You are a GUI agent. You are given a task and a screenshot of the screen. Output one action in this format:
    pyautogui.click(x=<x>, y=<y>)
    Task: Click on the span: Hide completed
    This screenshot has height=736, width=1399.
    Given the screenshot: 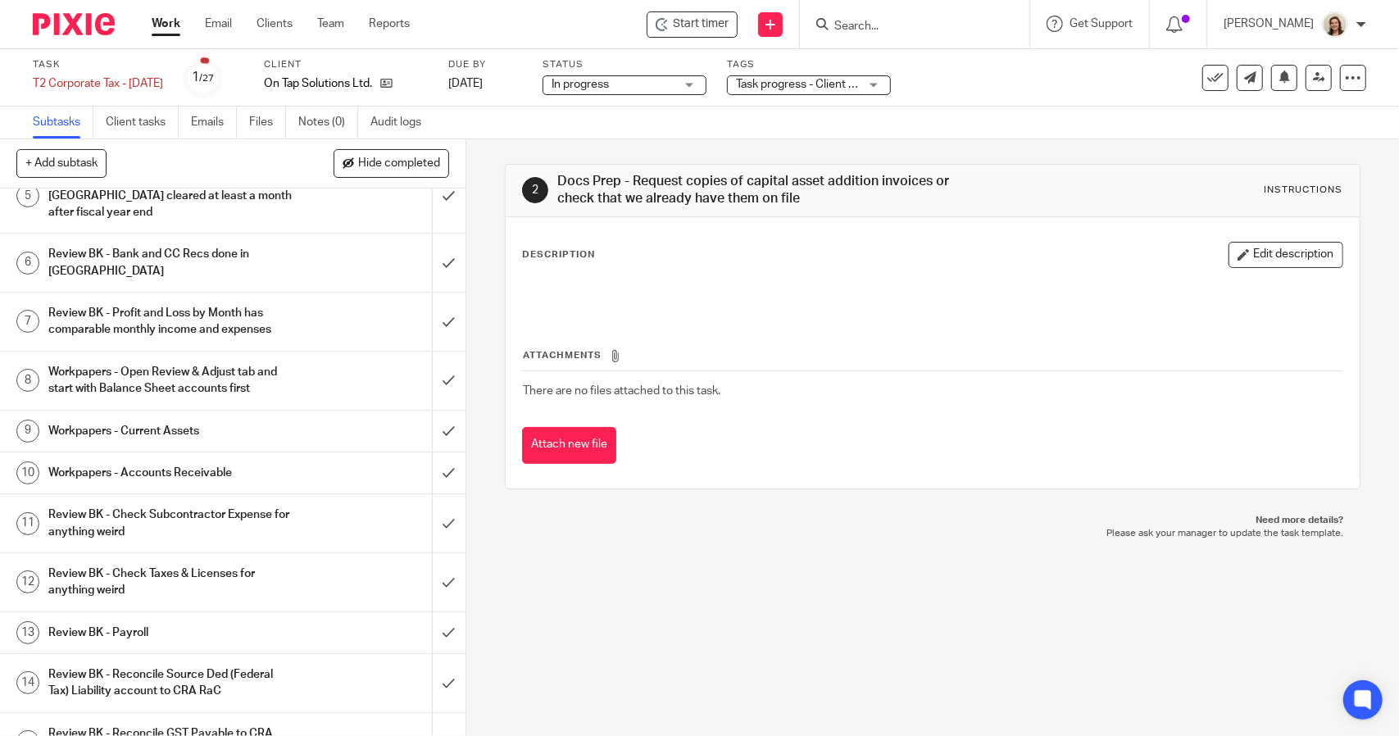 What is the action you would take?
    pyautogui.click(x=399, y=164)
    